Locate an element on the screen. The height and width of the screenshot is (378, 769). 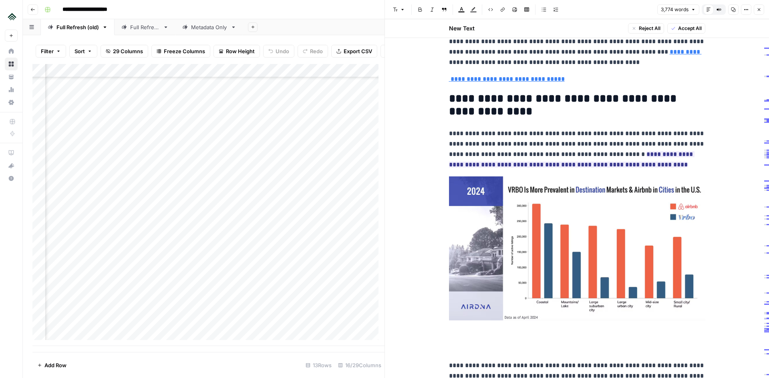
button: Redo is located at coordinates (313, 51).